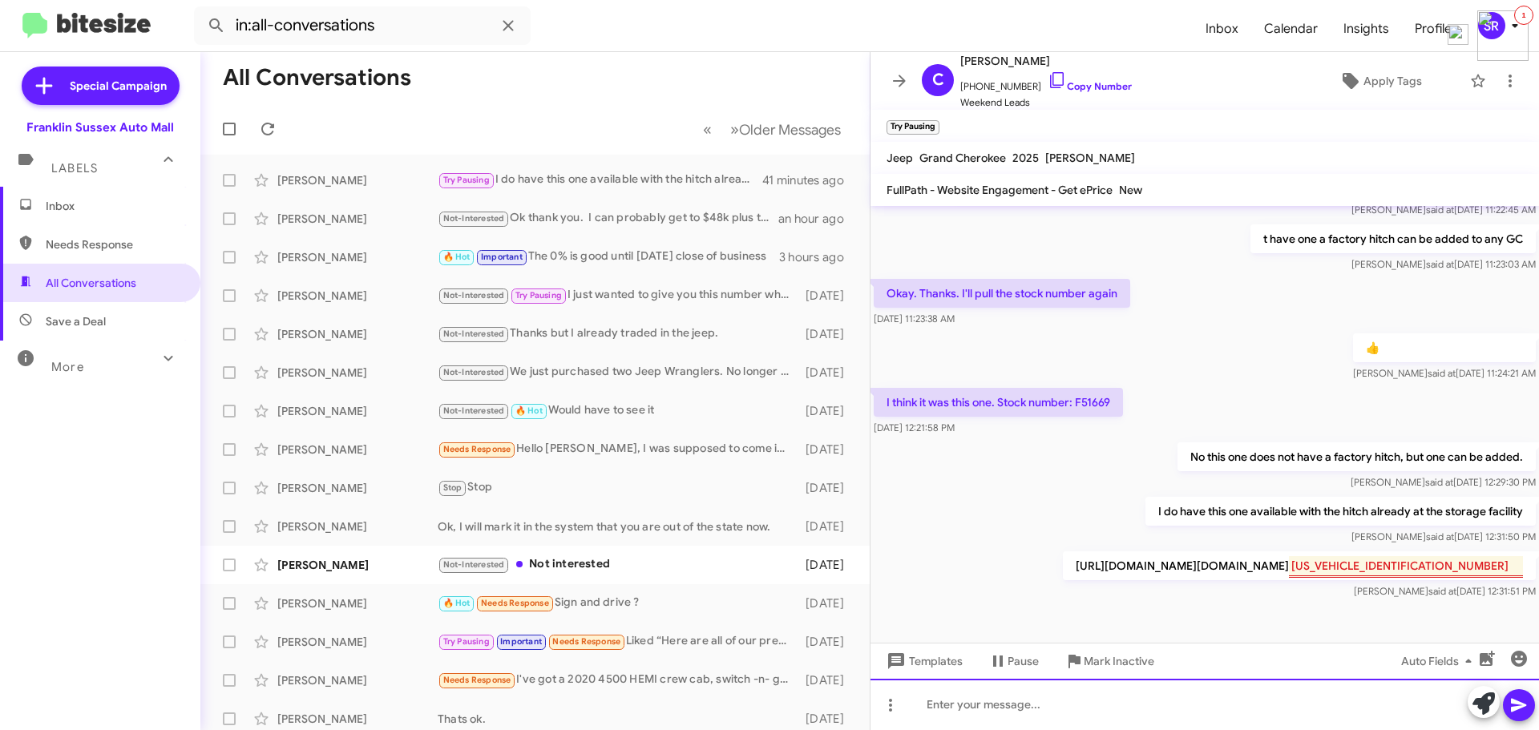 The image size is (1539, 730). Describe the element at coordinates (1524, 15) in the screenshot. I see `div: 1` at that location.